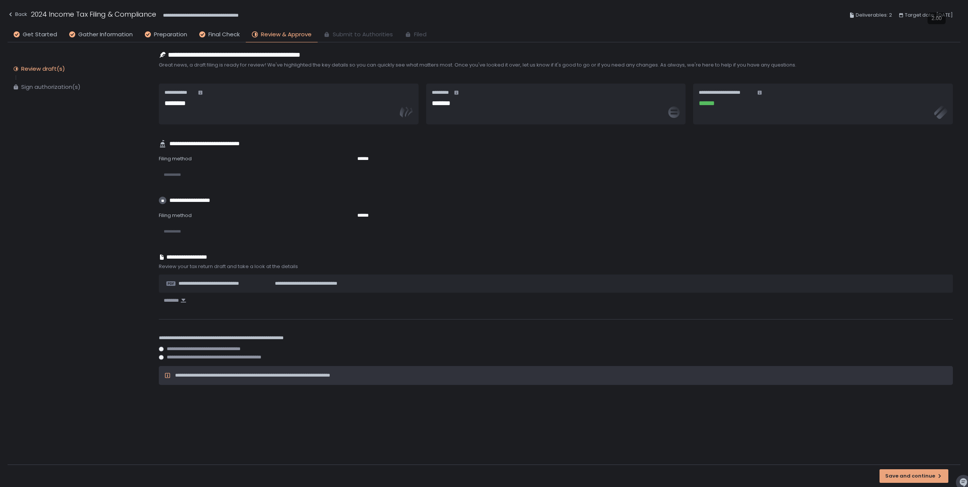 The height and width of the screenshot is (487, 968). I want to click on h1: 2024 Income Tax Filing & Compliance, so click(93, 14).